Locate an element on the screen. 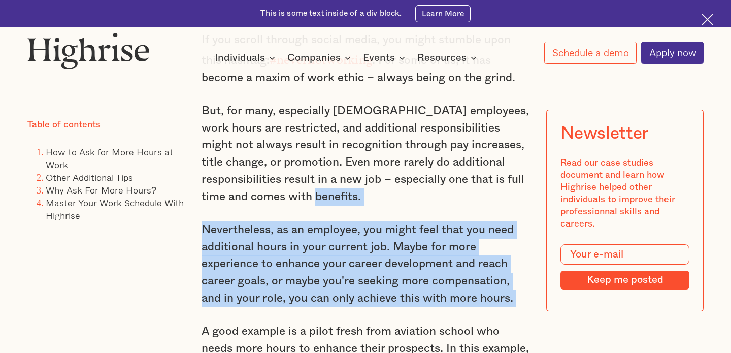 The width and height of the screenshot is (731, 353). img: Highrise logo is located at coordinates (88, 50).